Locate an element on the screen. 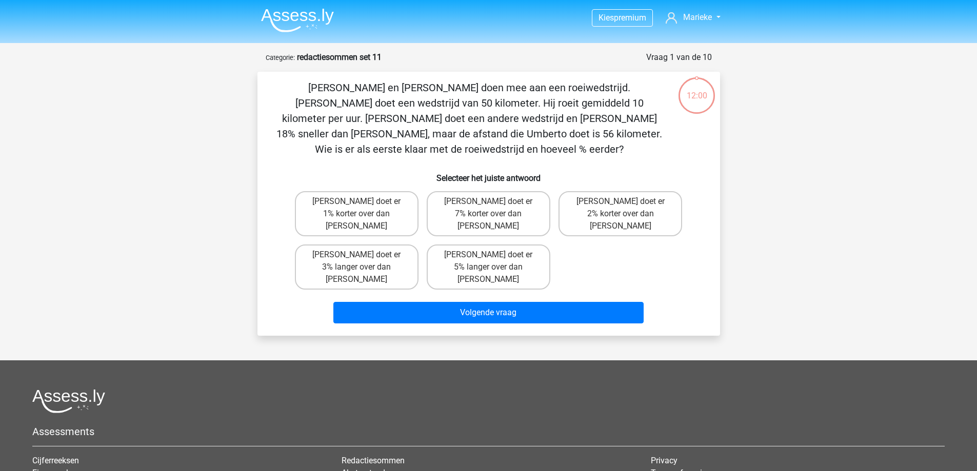  a: Redactiesommen is located at coordinates (373, 460).